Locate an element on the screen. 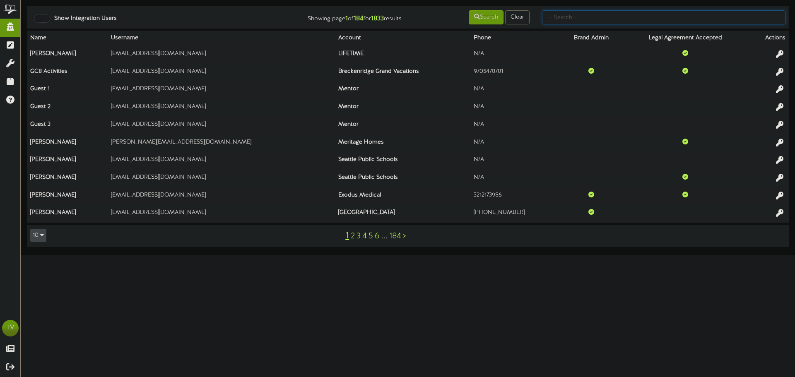 The image size is (795, 377). button: 10 is located at coordinates (38, 235).